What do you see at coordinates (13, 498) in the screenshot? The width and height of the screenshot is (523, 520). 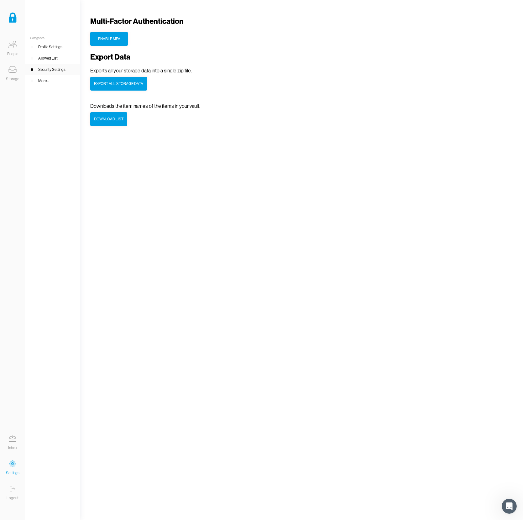 I see `div: Logout` at bounding box center [13, 498].